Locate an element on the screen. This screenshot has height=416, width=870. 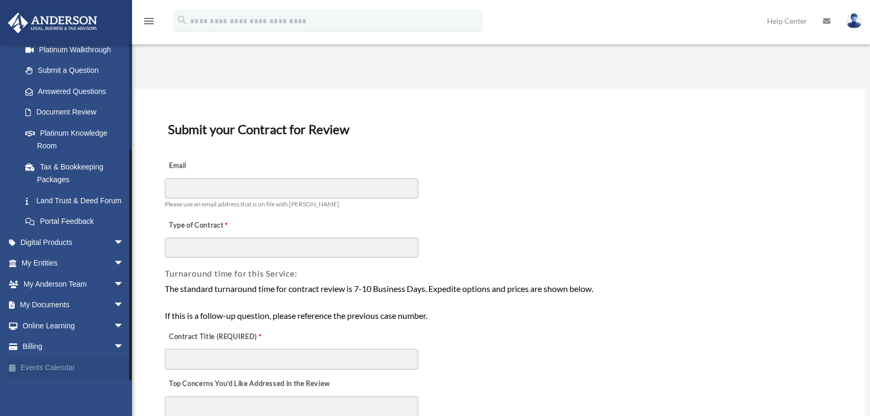
i: search is located at coordinates (182, 20).